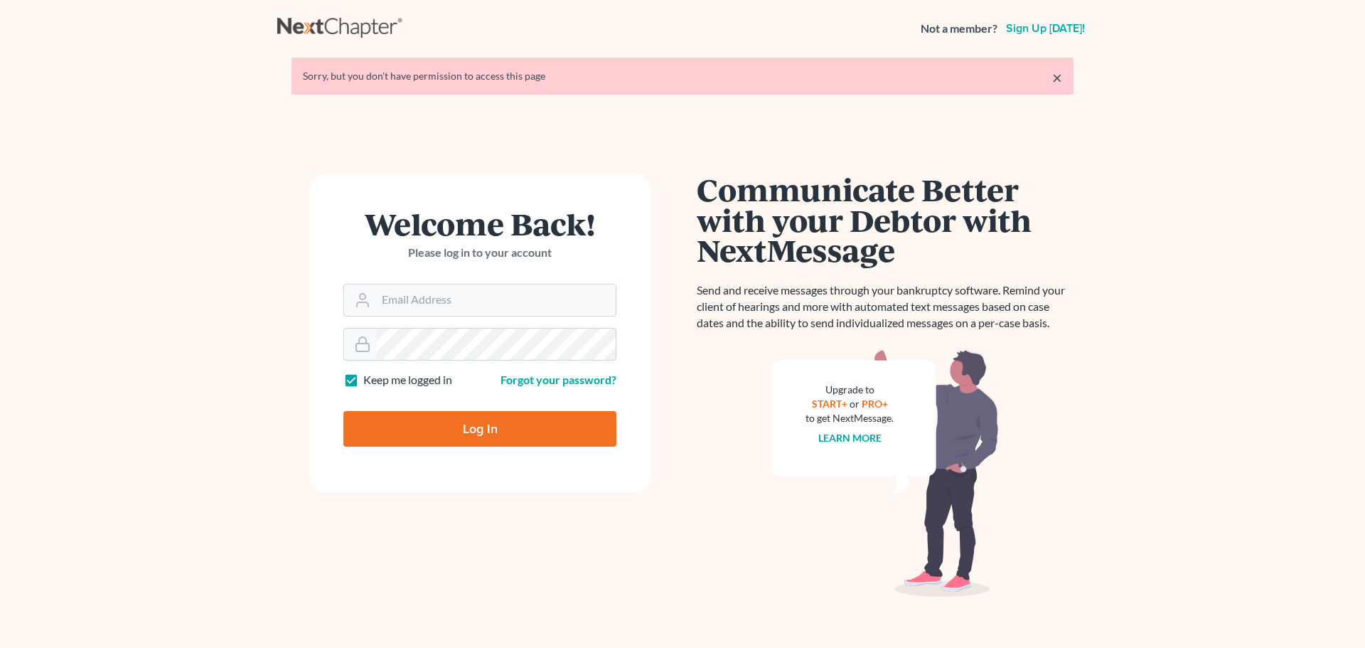 Image resolution: width=1365 pixels, height=648 pixels. I want to click on a: Forgot your password?, so click(558, 379).